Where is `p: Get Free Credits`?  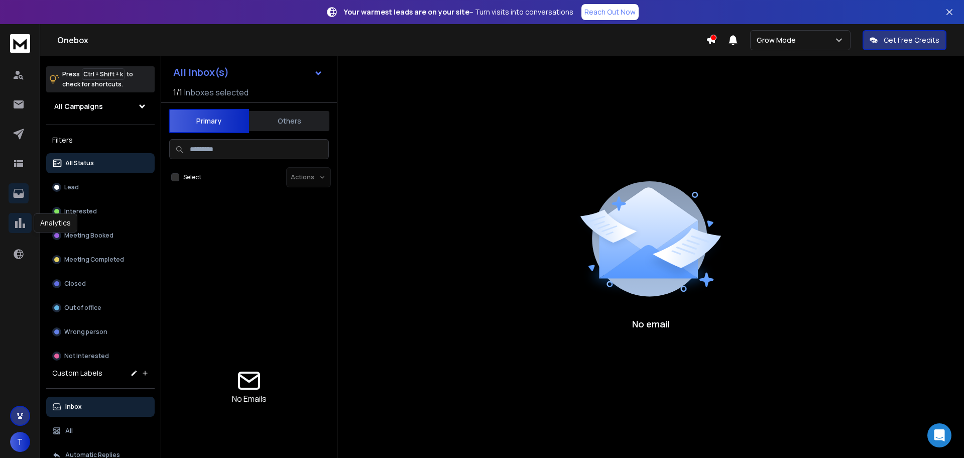
p: Get Free Credits is located at coordinates (911, 40).